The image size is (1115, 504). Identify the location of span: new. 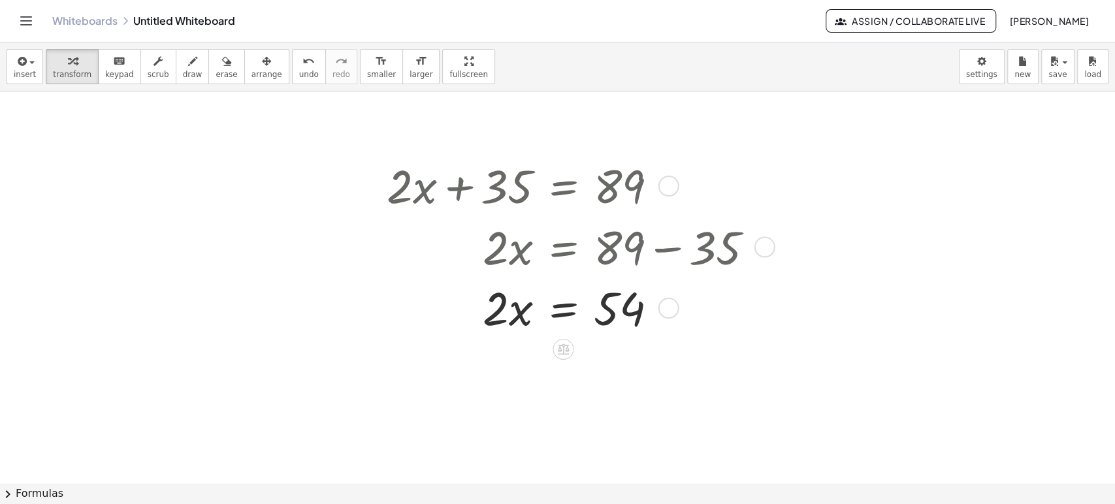
(1022, 74).